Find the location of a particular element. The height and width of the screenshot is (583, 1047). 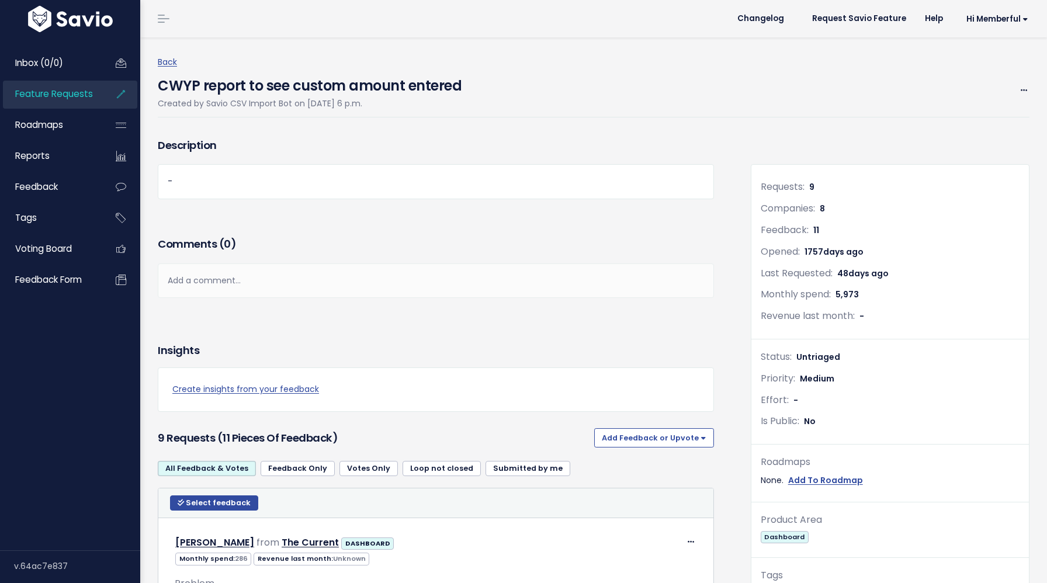

button: Select feedback is located at coordinates (214, 503).